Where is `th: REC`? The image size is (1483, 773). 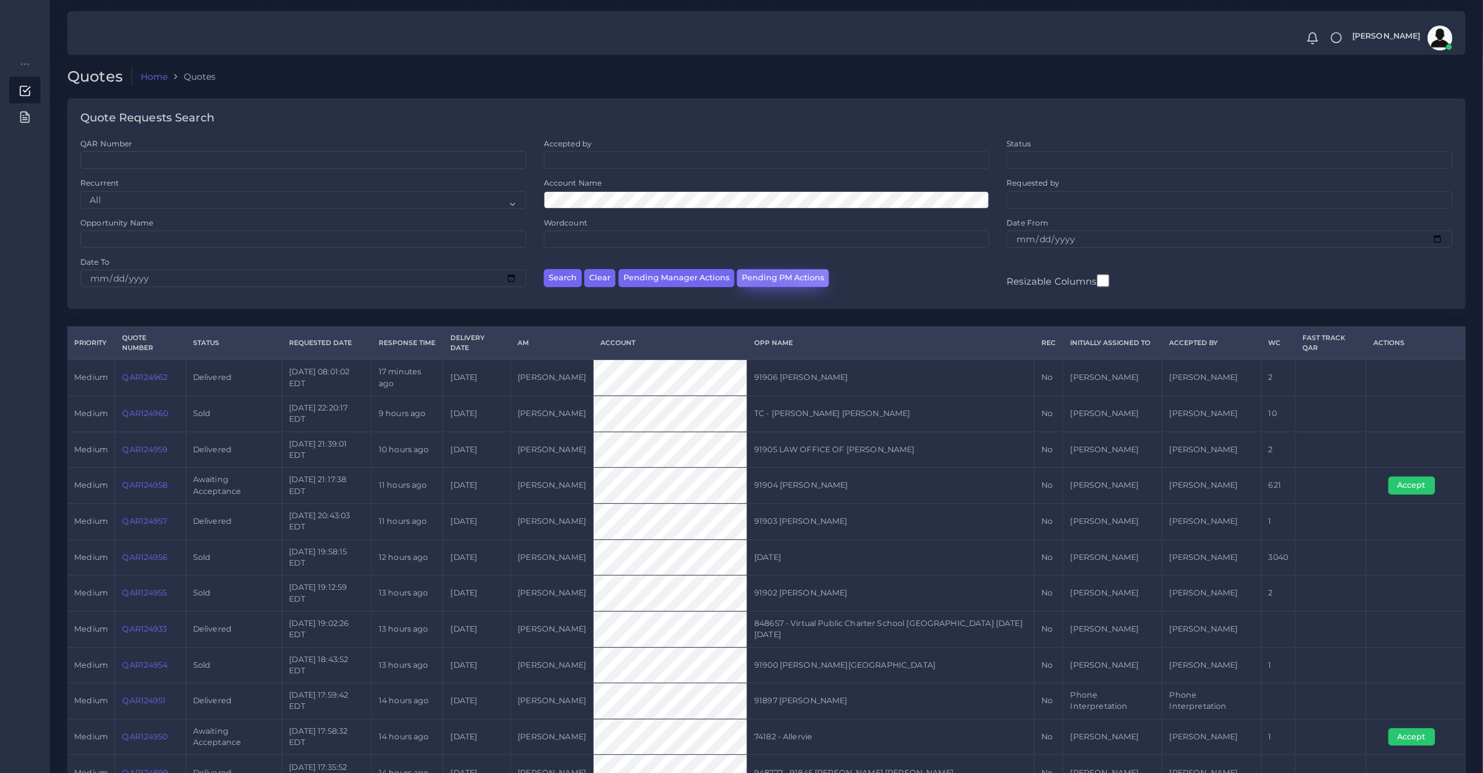 th: REC is located at coordinates (1049, 343).